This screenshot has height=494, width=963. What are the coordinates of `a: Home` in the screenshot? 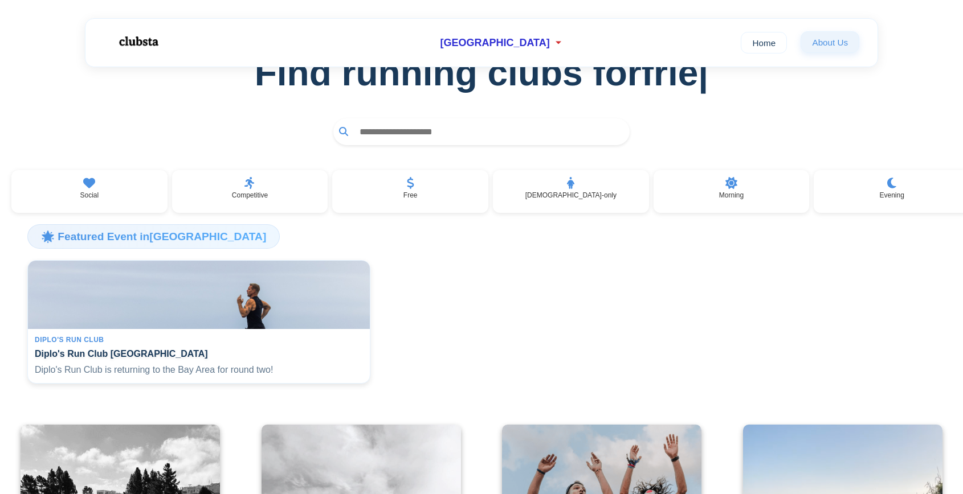 It's located at (763, 43).